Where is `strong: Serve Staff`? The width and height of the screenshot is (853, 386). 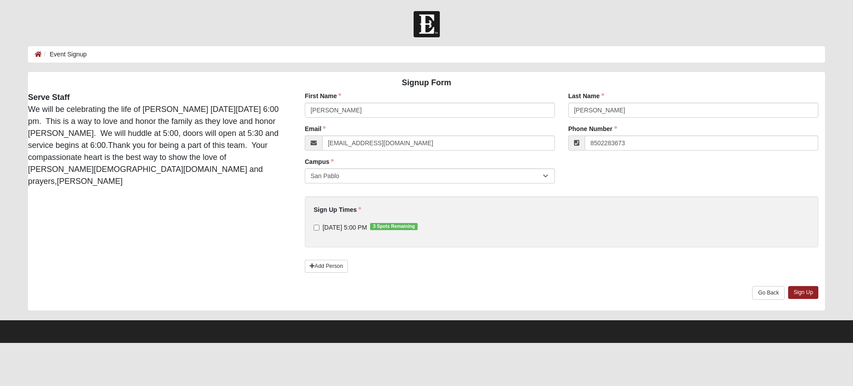
strong: Serve Staff is located at coordinates (49, 97).